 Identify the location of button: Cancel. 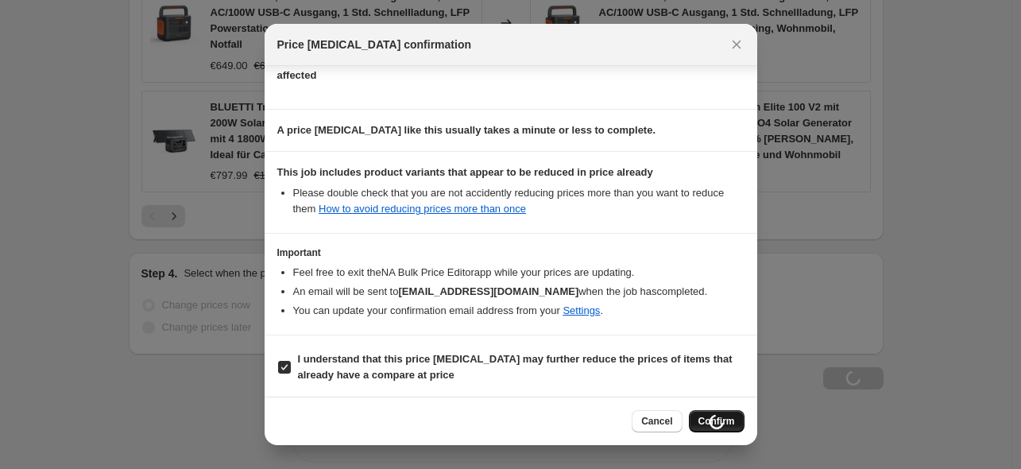
(657, 421).